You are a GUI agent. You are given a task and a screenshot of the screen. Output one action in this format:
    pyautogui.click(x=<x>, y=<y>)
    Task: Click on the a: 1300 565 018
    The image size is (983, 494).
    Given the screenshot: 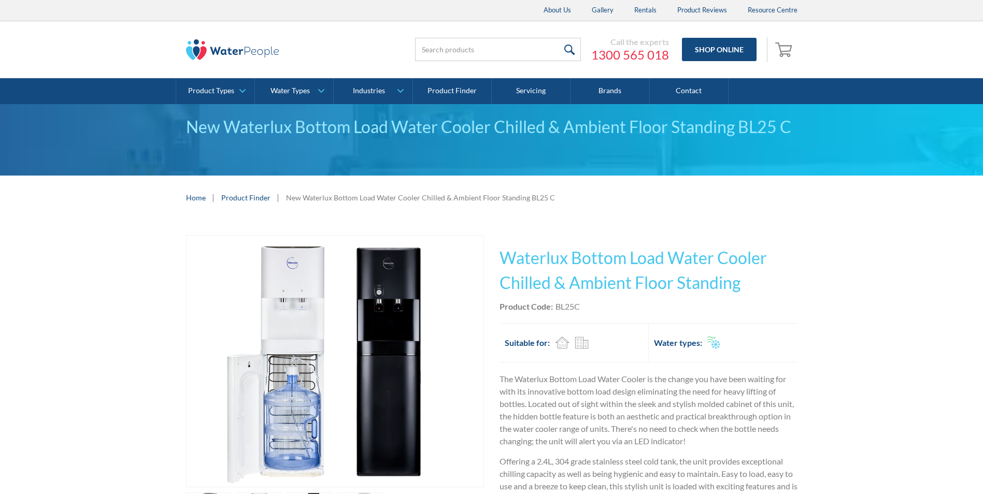 What is the action you would take?
    pyautogui.click(x=630, y=55)
    